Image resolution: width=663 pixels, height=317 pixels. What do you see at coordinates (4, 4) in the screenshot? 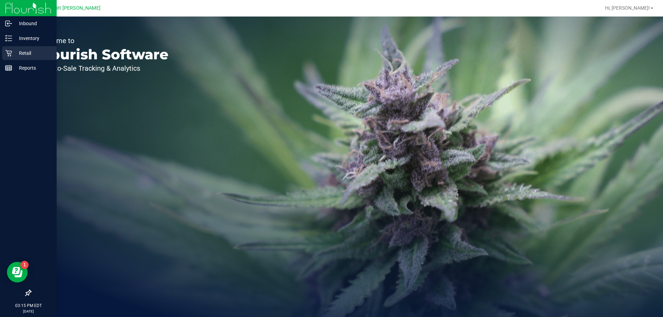
I see `span: 1` at bounding box center [4, 4].